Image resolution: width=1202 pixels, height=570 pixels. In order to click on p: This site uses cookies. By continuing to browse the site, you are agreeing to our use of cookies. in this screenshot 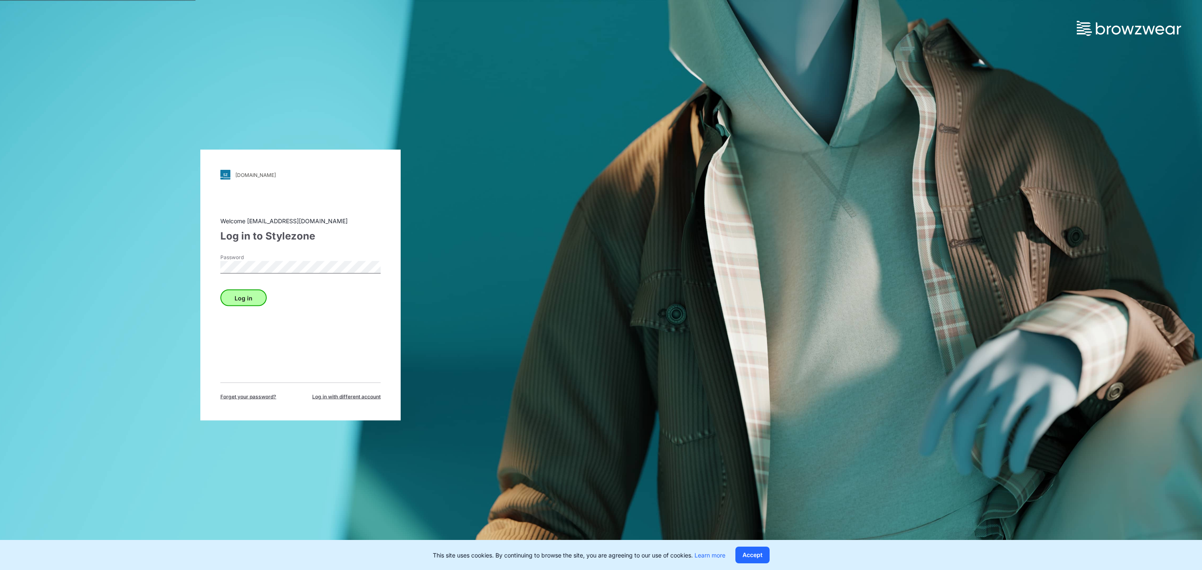, I will do `click(579, 555)`.